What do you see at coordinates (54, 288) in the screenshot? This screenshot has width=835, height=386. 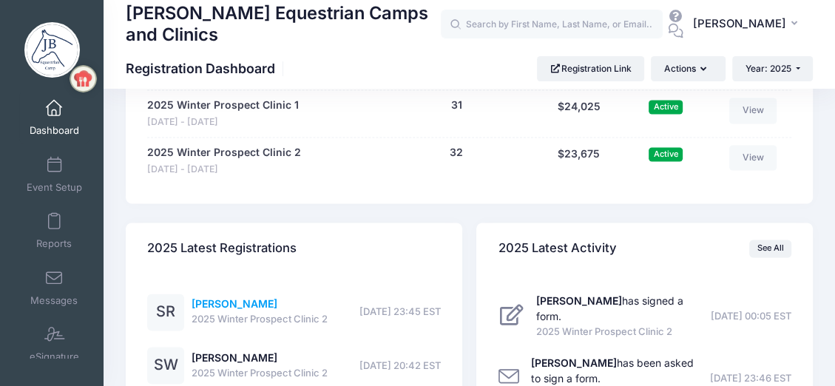 I see `a: Messages` at bounding box center [54, 288].